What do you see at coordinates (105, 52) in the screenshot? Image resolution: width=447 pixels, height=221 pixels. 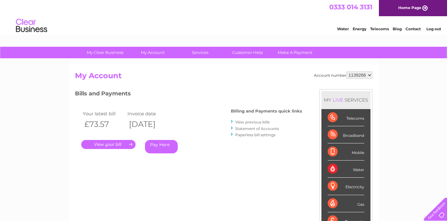 I see `a: My Clear Business` at bounding box center [105, 52].